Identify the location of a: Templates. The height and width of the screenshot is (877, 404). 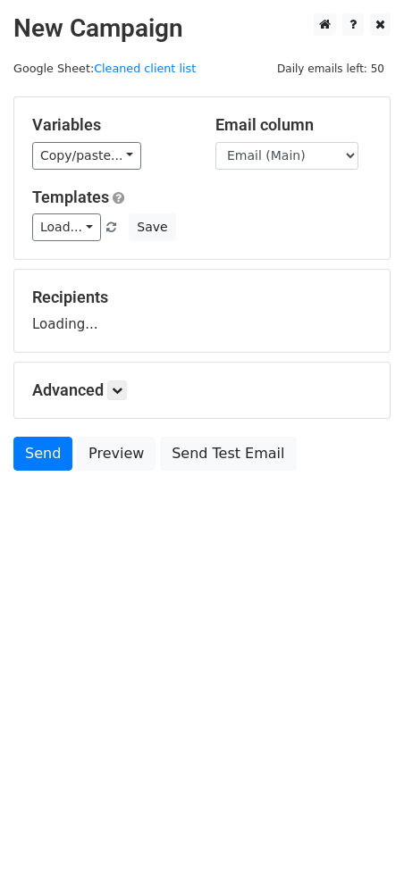
(71, 197).